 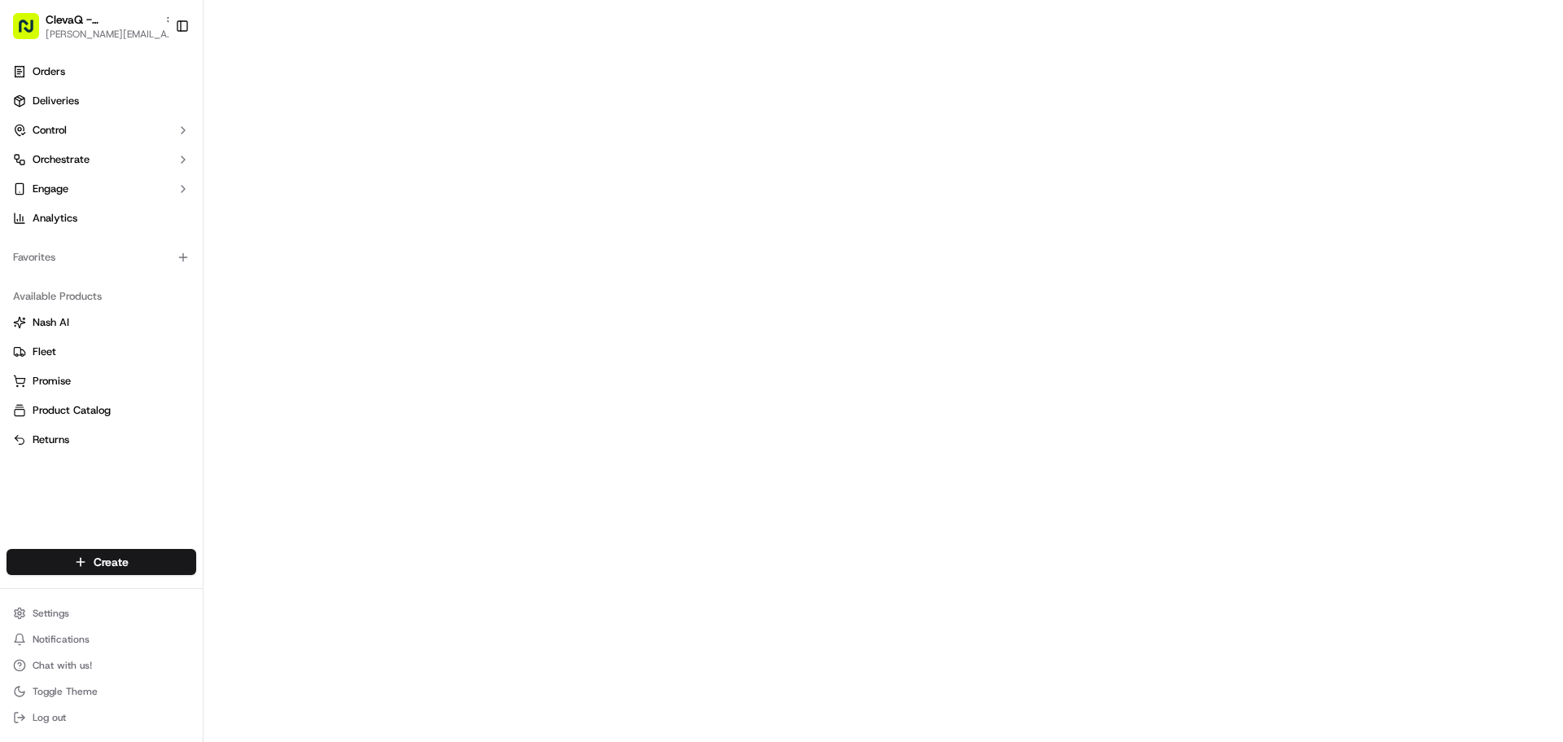 What do you see at coordinates (62, 665) in the screenshot?
I see `span: Chat with us!` at bounding box center [62, 665].